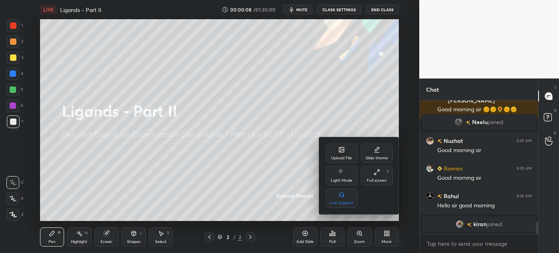  Describe the element at coordinates (388, 172) in the screenshot. I see `div: F` at that location.